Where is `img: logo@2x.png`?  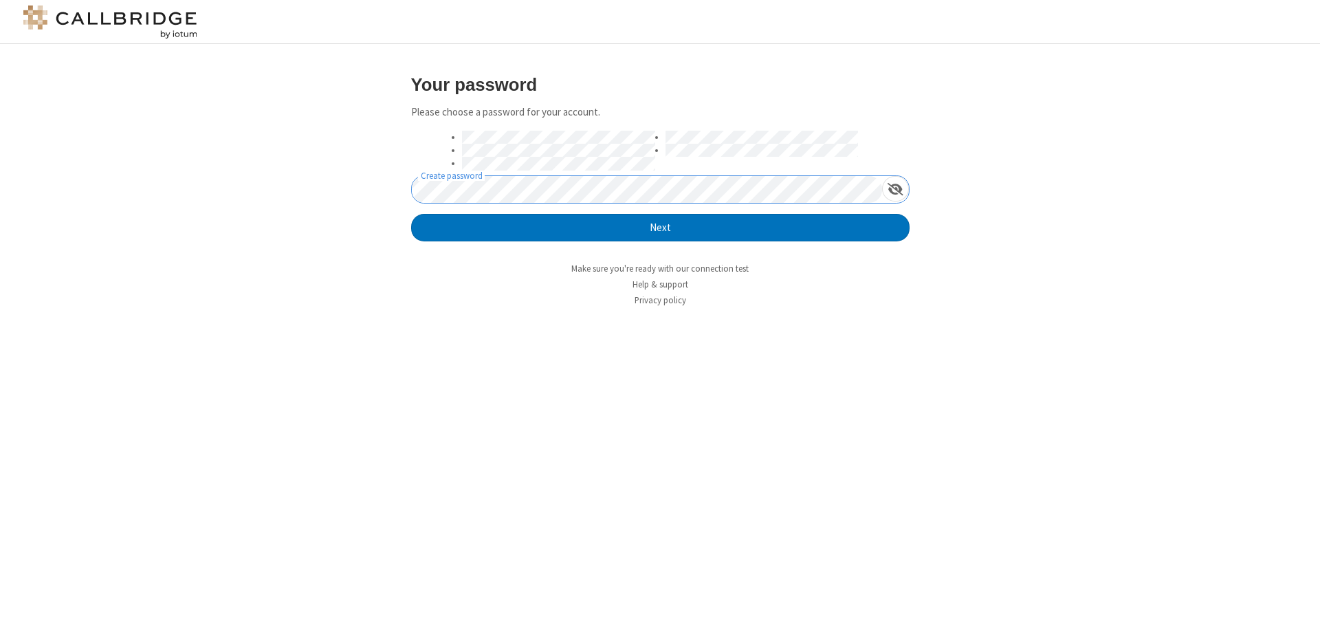 img: logo@2x.png is located at coordinates (110, 22).